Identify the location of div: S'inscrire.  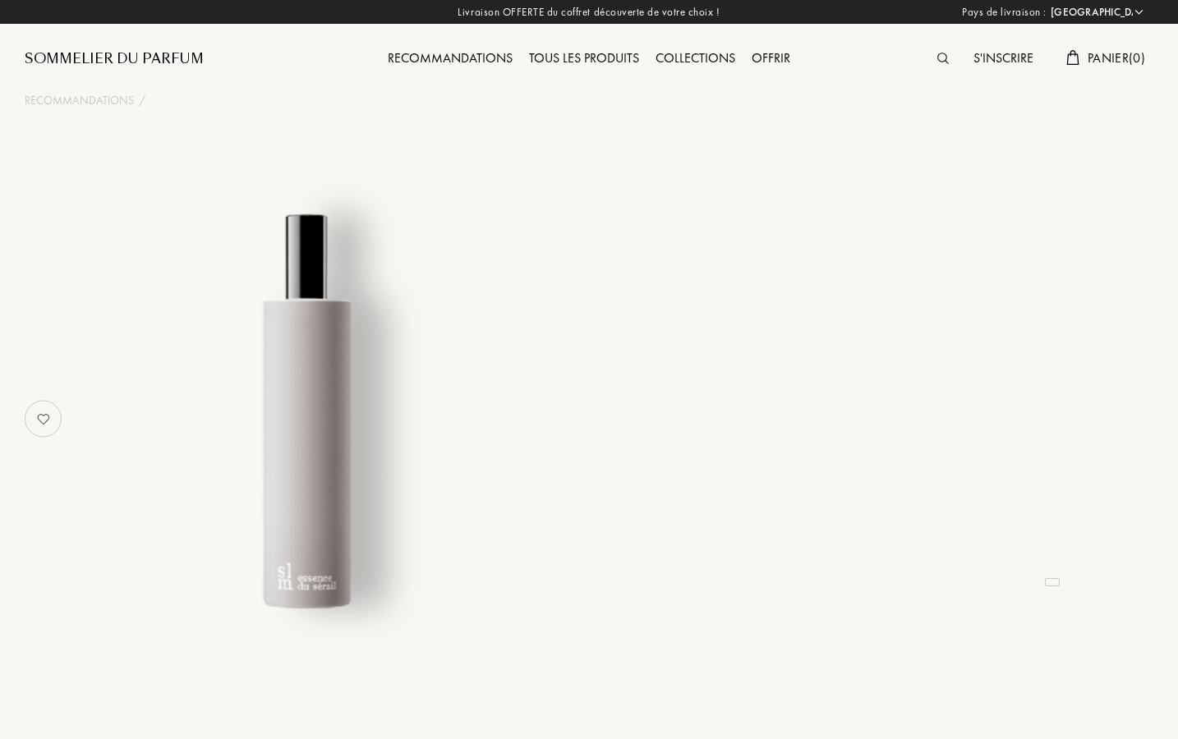
(1003, 59).